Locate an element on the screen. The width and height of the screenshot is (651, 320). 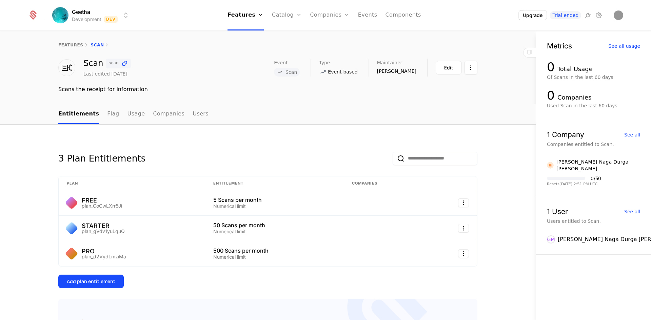
div: plan_CoCwLXrr5Ji is located at coordinates (102, 206).